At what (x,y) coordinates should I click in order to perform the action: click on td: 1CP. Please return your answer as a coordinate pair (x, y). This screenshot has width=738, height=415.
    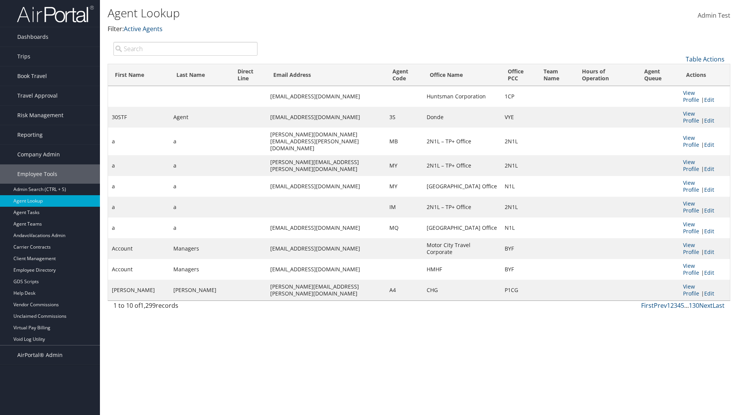
    Looking at the image, I should click on (519, 97).